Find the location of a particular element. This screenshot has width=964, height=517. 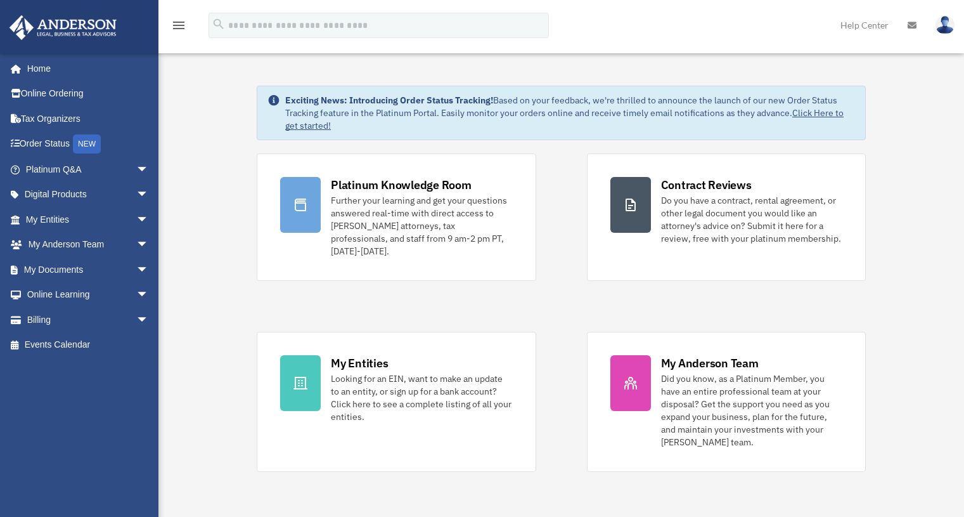

div: Looking for an EIN, want to make an update to an entity, or sign up for a bank account? Click her... is located at coordinates (422, 398).